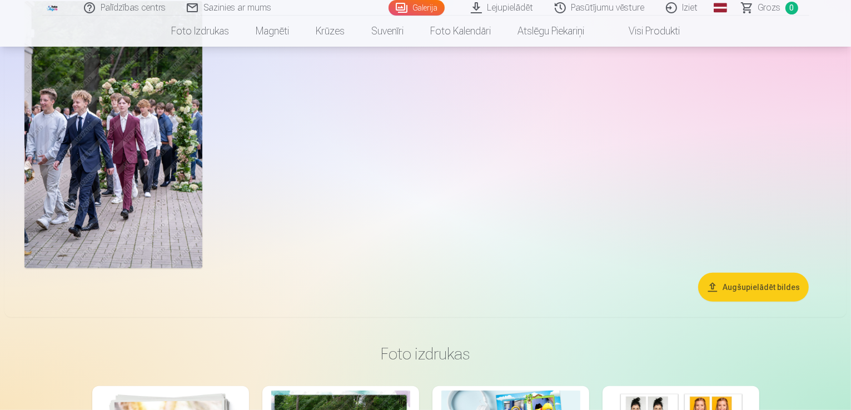 This screenshot has height=410, width=851. I want to click on a: Suvenīri, so click(387, 31).